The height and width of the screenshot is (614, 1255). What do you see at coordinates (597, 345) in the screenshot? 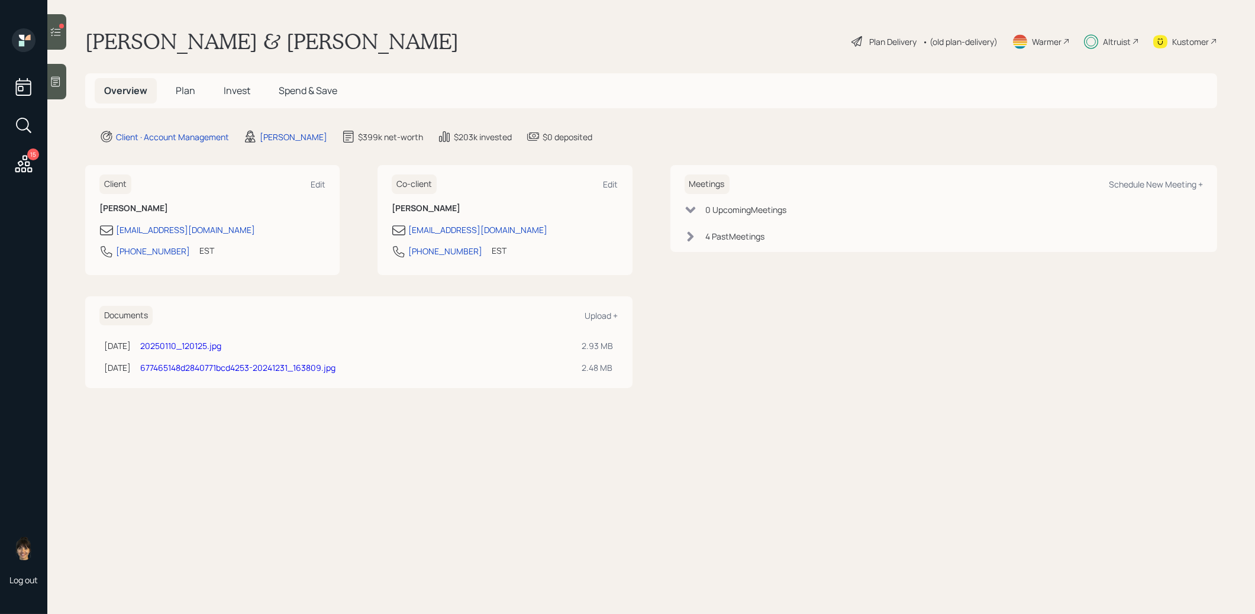
I see `div: 2.93 MB` at bounding box center [597, 345].